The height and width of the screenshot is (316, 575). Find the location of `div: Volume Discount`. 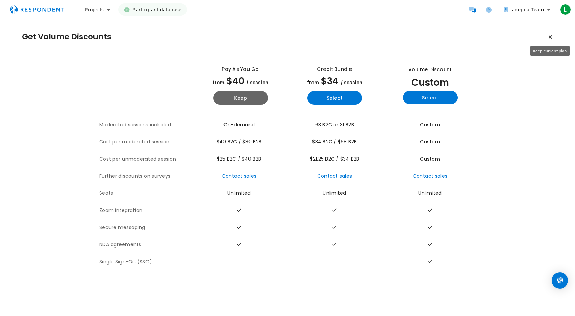

div: Volume Discount is located at coordinates (430, 69).